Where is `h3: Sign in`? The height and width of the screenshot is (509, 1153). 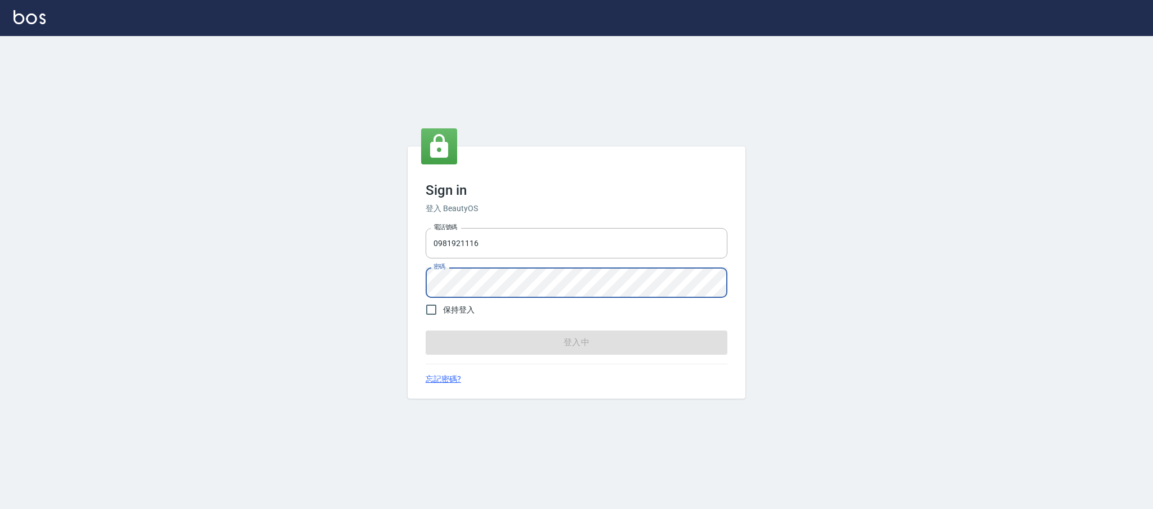 h3: Sign in is located at coordinates (576, 190).